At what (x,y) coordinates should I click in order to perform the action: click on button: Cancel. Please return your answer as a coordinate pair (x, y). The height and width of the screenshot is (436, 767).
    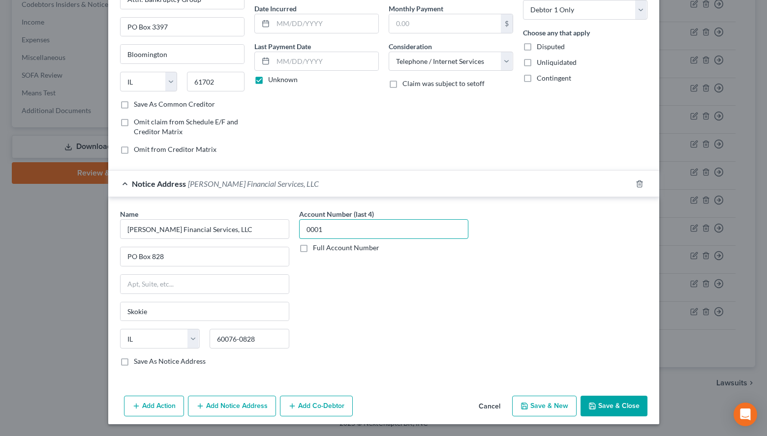
    Looking at the image, I should click on (489, 407).